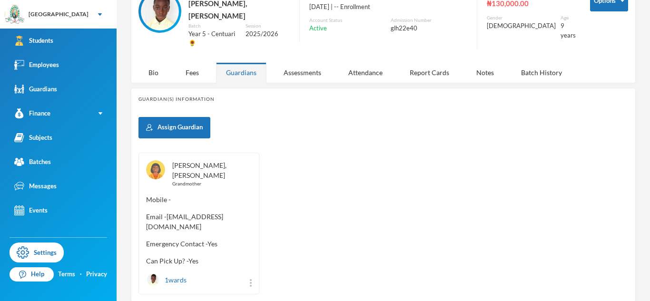 This screenshot has height=301, width=650. What do you see at coordinates (34, 40) in the screenshot?
I see `div: Students` at bounding box center [34, 40].